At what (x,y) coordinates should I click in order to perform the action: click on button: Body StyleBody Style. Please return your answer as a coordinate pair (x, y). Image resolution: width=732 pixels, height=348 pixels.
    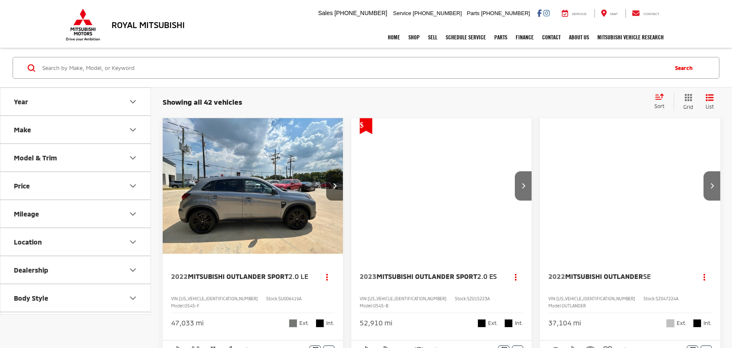
    Looking at the image, I should click on (76, 298).